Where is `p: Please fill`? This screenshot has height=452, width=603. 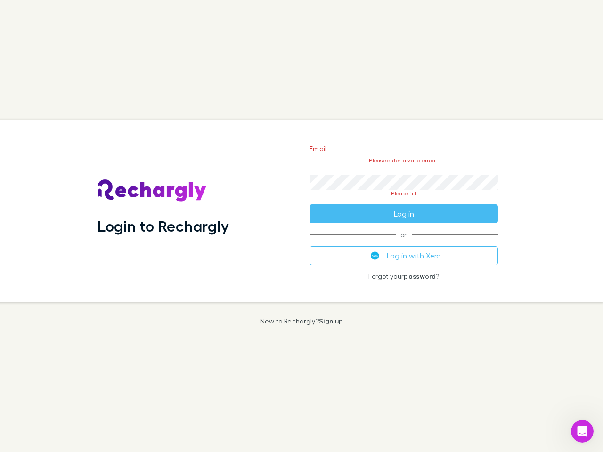
p: Please fill is located at coordinates (404, 194).